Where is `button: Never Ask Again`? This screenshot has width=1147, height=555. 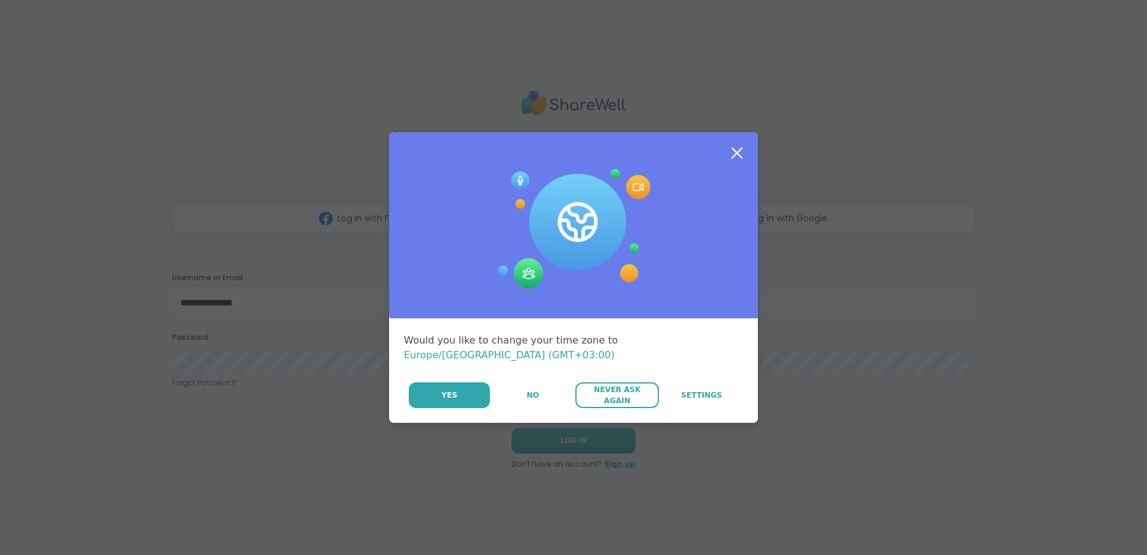
button: Never Ask Again is located at coordinates (616, 395).